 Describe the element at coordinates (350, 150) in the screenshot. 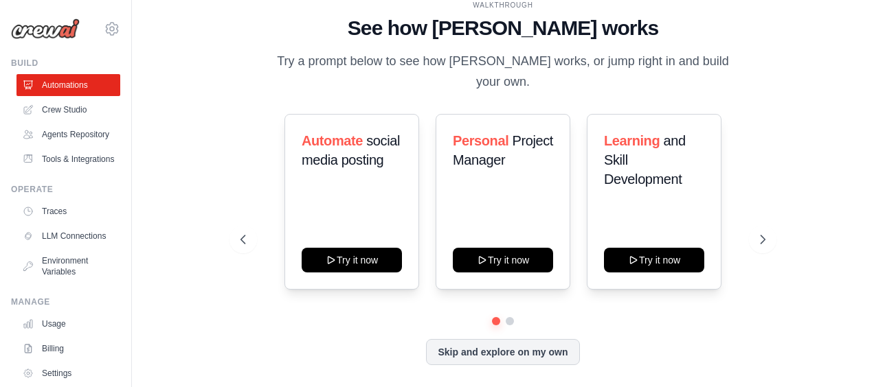

I see `span: social media posting` at that location.